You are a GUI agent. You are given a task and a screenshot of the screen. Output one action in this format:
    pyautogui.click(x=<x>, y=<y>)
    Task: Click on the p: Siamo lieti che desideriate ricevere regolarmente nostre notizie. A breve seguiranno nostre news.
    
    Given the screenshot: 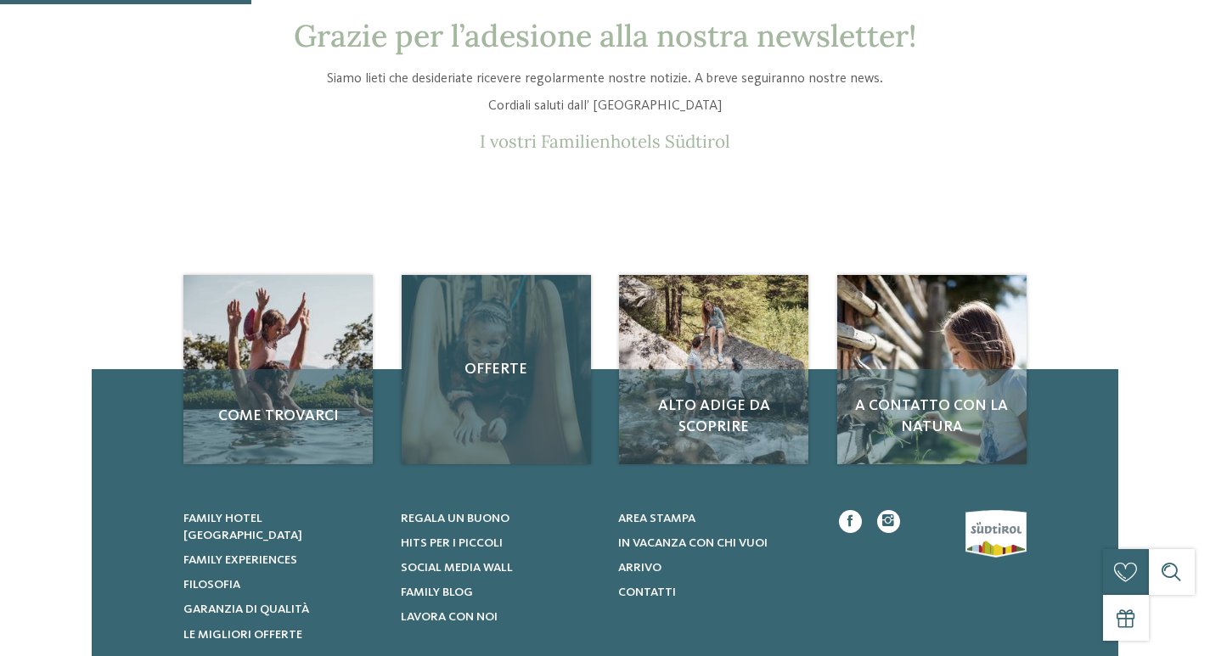 What is the action you would take?
    pyautogui.click(x=605, y=79)
    